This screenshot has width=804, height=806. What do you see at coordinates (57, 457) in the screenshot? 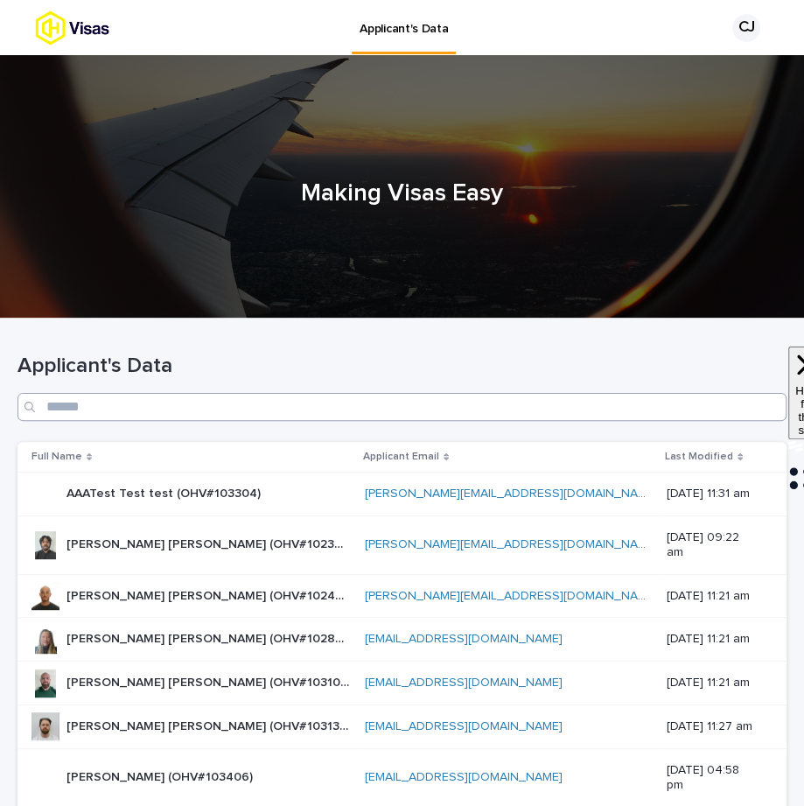
I see `p: Full Name` at bounding box center [57, 457].